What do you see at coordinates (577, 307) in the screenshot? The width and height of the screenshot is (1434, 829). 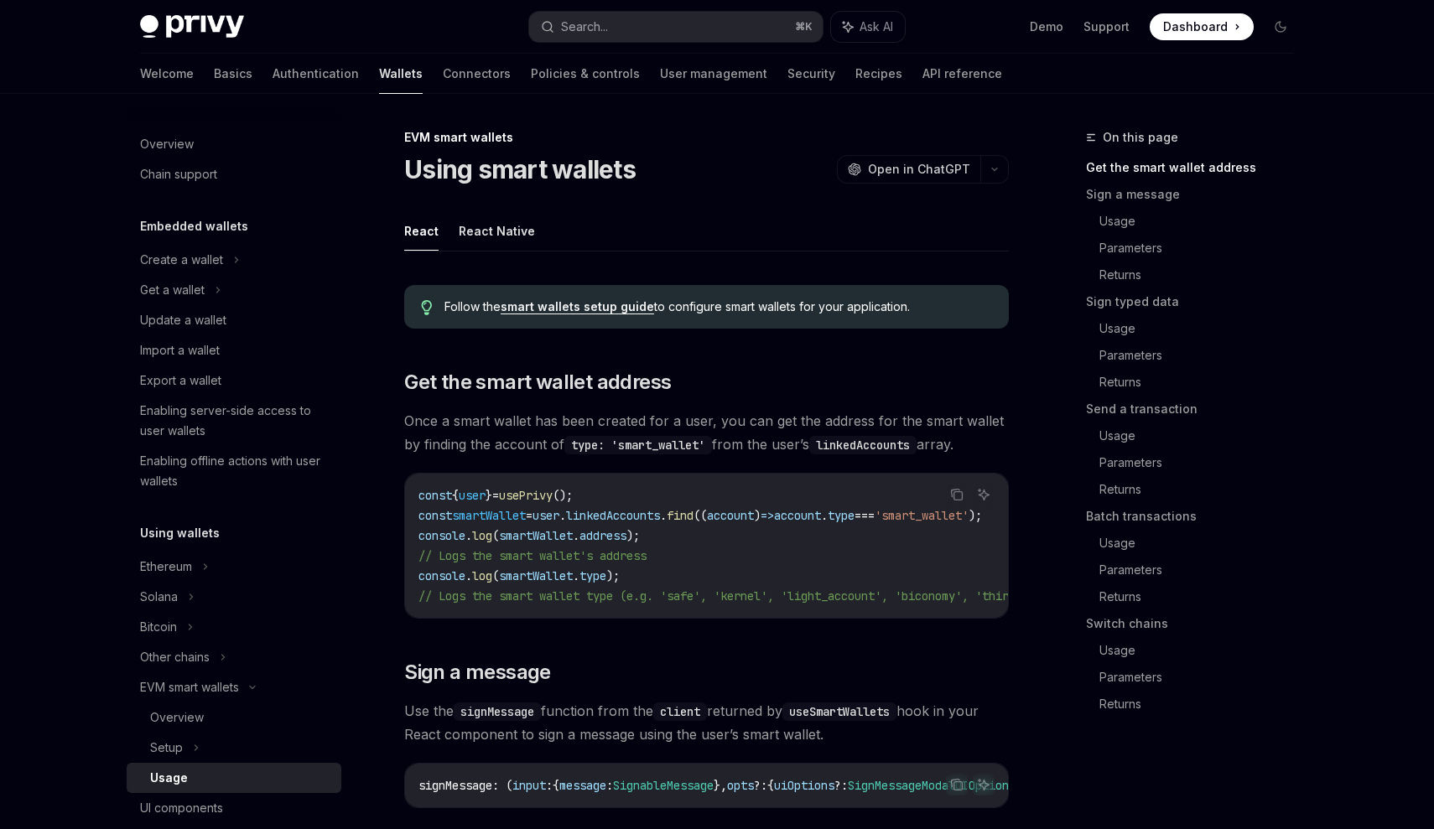 I see `a: smart wallets setup guide` at bounding box center [577, 307].